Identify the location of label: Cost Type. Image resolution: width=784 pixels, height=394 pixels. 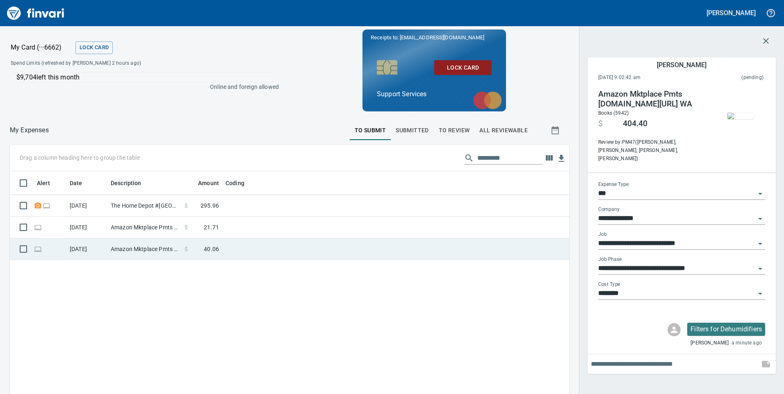
(609, 285).